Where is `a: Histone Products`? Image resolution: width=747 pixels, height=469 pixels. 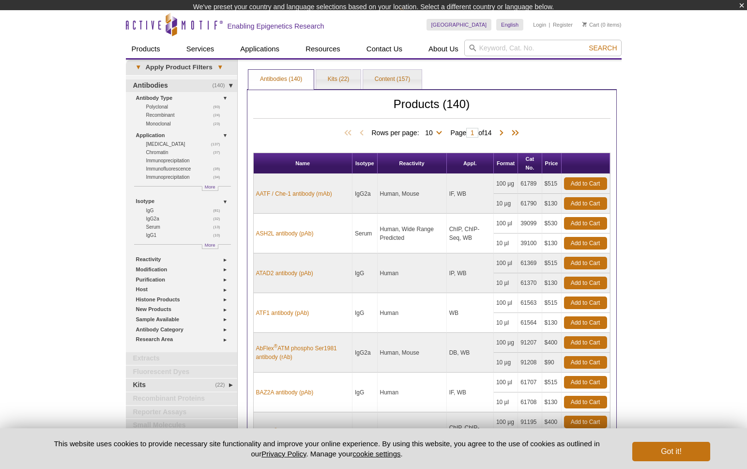
a: Histone Products is located at coordinates (184, 299).